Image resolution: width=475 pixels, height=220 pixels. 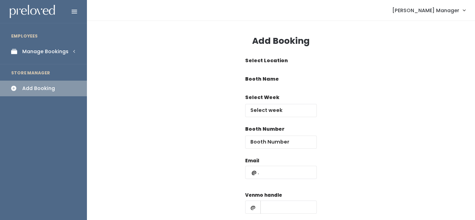 What do you see at coordinates (262, 97) in the screenshot?
I see `label: Select Week` at bounding box center [262, 97].